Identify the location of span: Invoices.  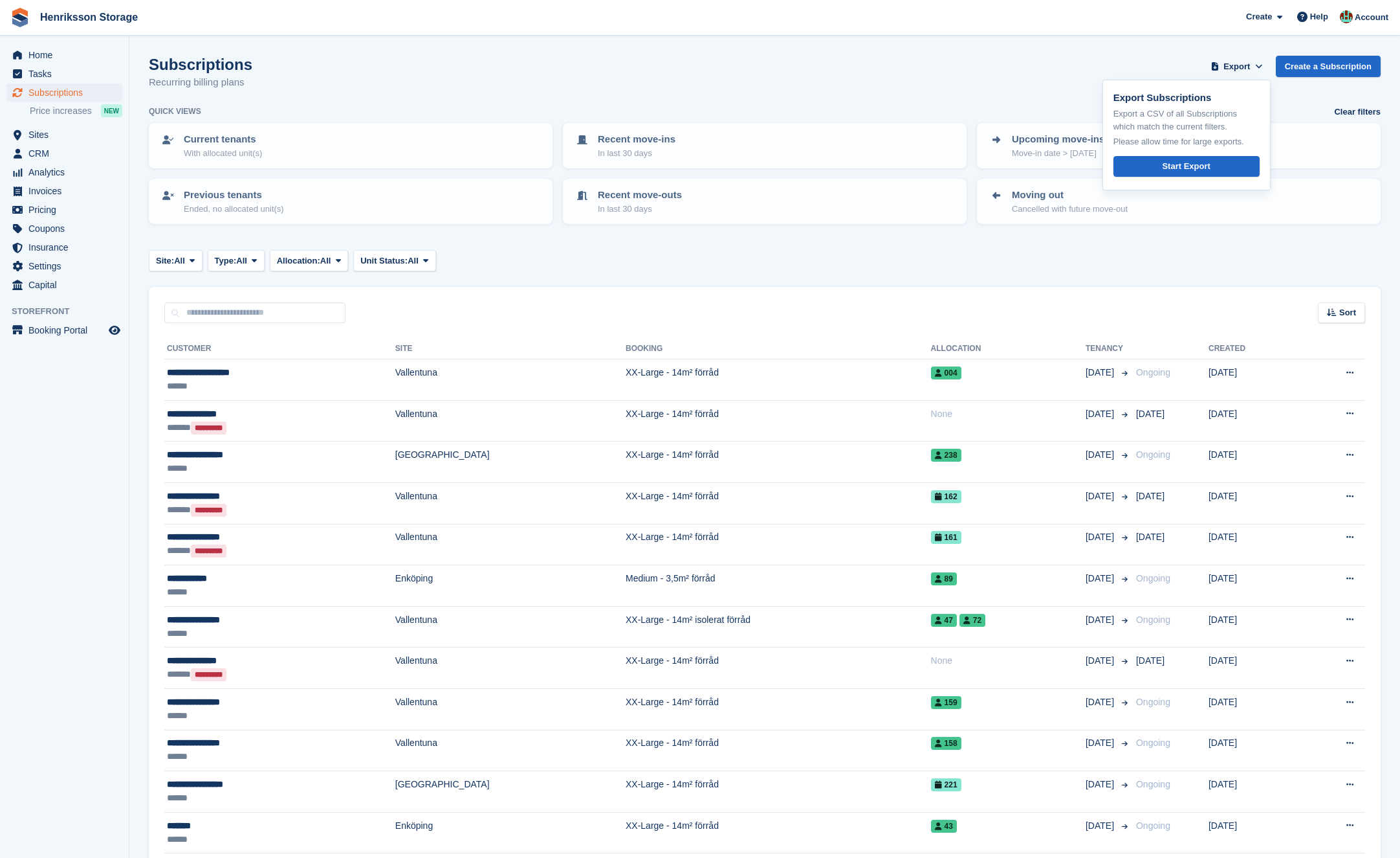
(67, 191).